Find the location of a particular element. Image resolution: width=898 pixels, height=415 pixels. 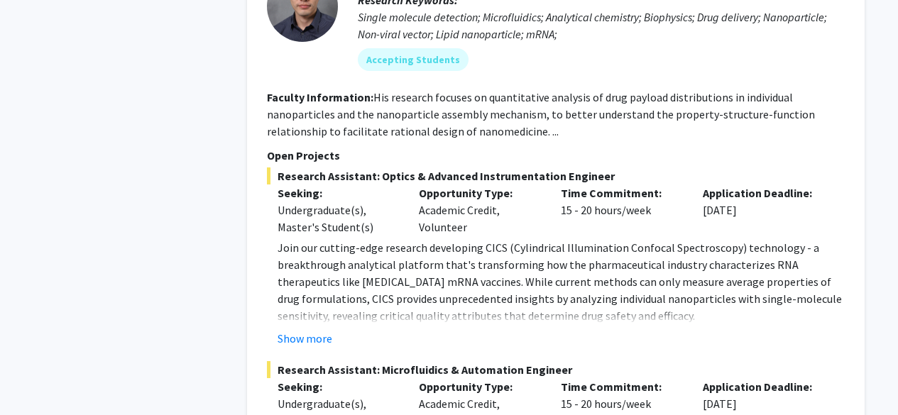

div: Undergraduate(s), Master's Student(s) is located at coordinates (338, 219).